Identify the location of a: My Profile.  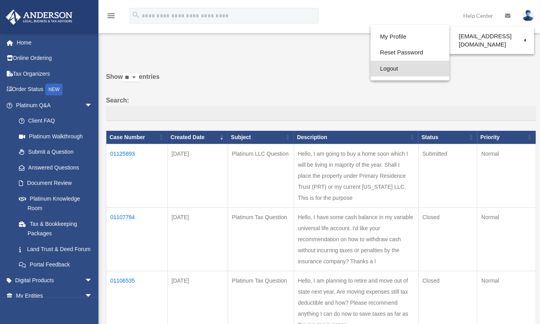
(410, 37).